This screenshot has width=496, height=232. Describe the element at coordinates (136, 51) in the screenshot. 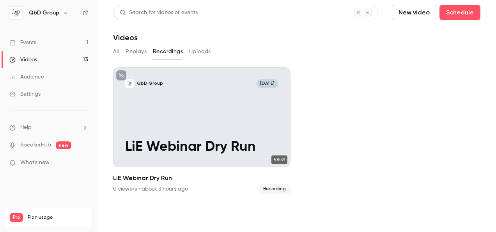

I see `button: Replays` at that location.